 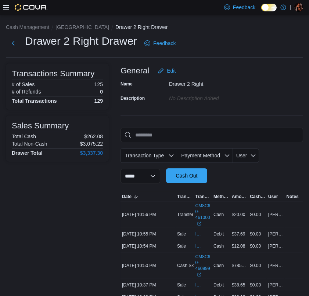 What do you see at coordinates (34, 101) in the screenshot?
I see `h4: Total Transactions` at bounding box center [34, 101].